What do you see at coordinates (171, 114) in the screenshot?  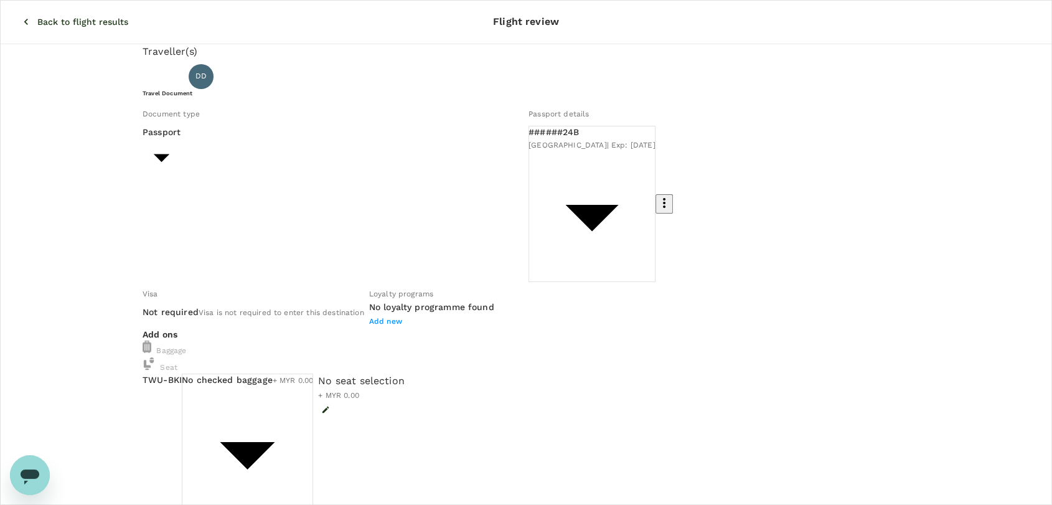 I see `span: Document type` at bounding box center [171, 114].